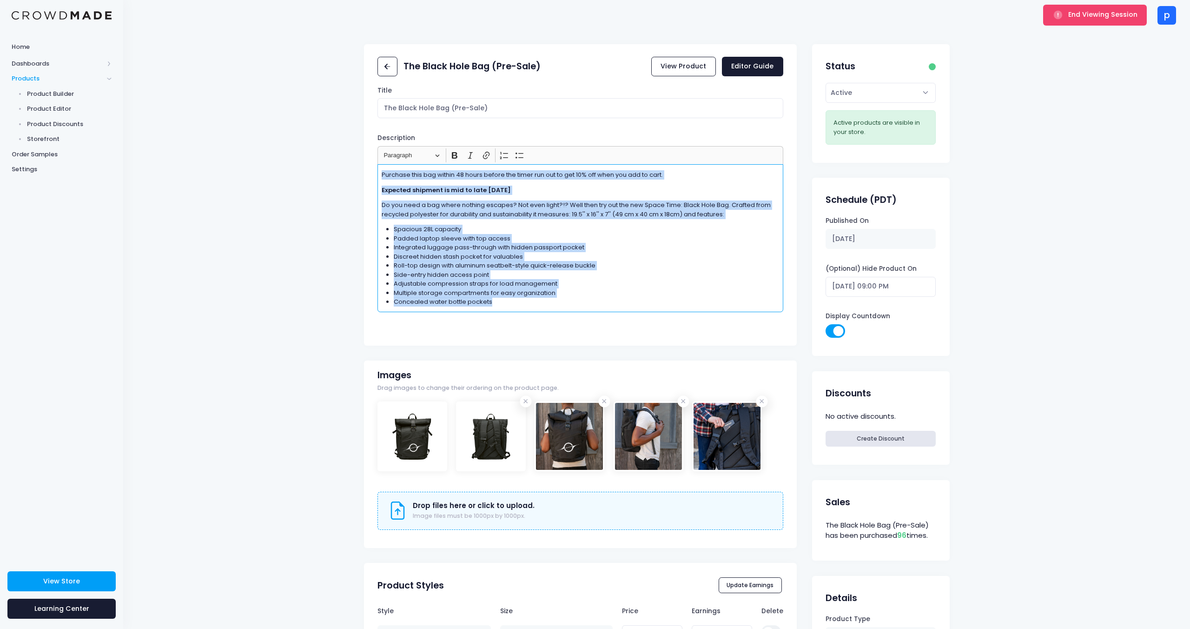  I want to click on span: Learning Center, so click(62, 608).